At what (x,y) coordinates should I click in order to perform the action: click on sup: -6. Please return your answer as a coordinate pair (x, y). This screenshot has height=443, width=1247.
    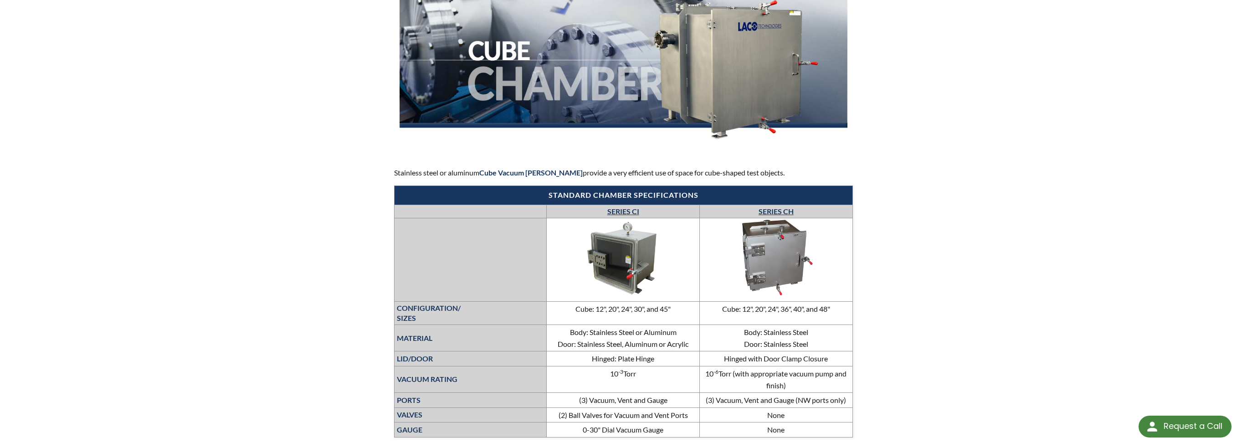
    Looking at the image, I should click on (716, 371).